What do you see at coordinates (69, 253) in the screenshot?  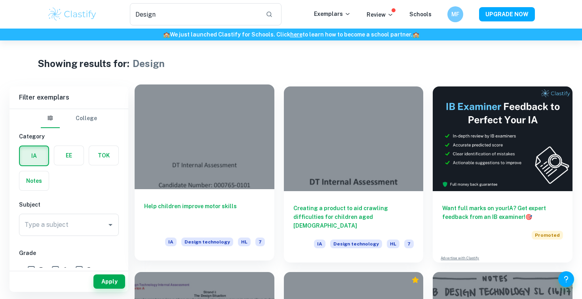 I see `h6: Grade` at bounding box center [69, 253].